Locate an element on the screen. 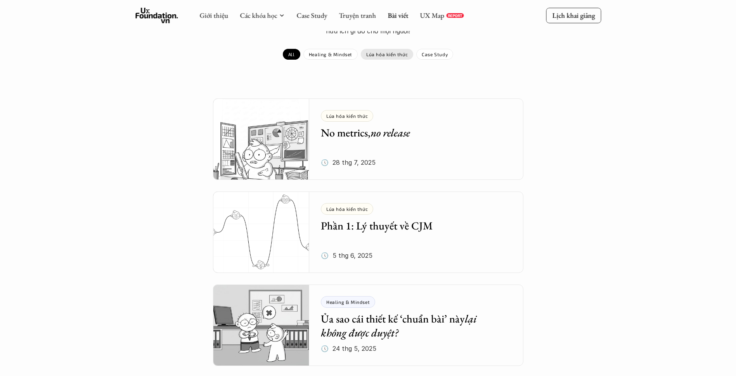  a: Healing & Mindset is located at coordinates (331, 54).